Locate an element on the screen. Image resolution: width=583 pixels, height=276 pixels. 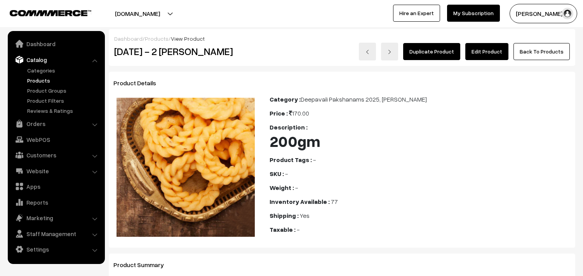
a: Product Groups is located at coordinates (64, 90).